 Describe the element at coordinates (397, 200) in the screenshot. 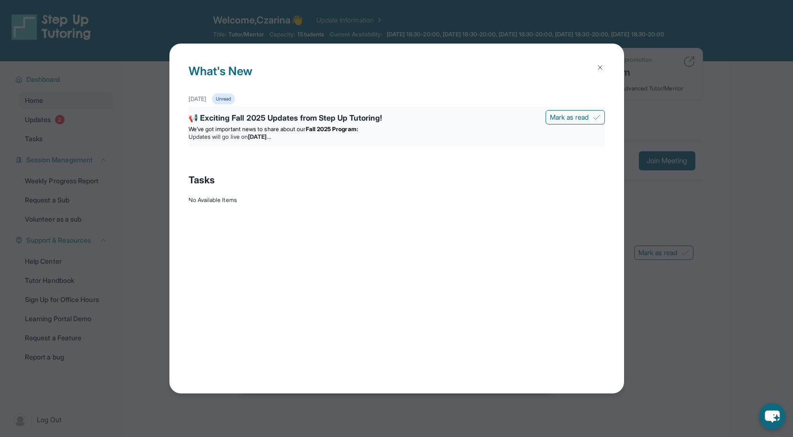

I see `div: No Available Items` at that location.